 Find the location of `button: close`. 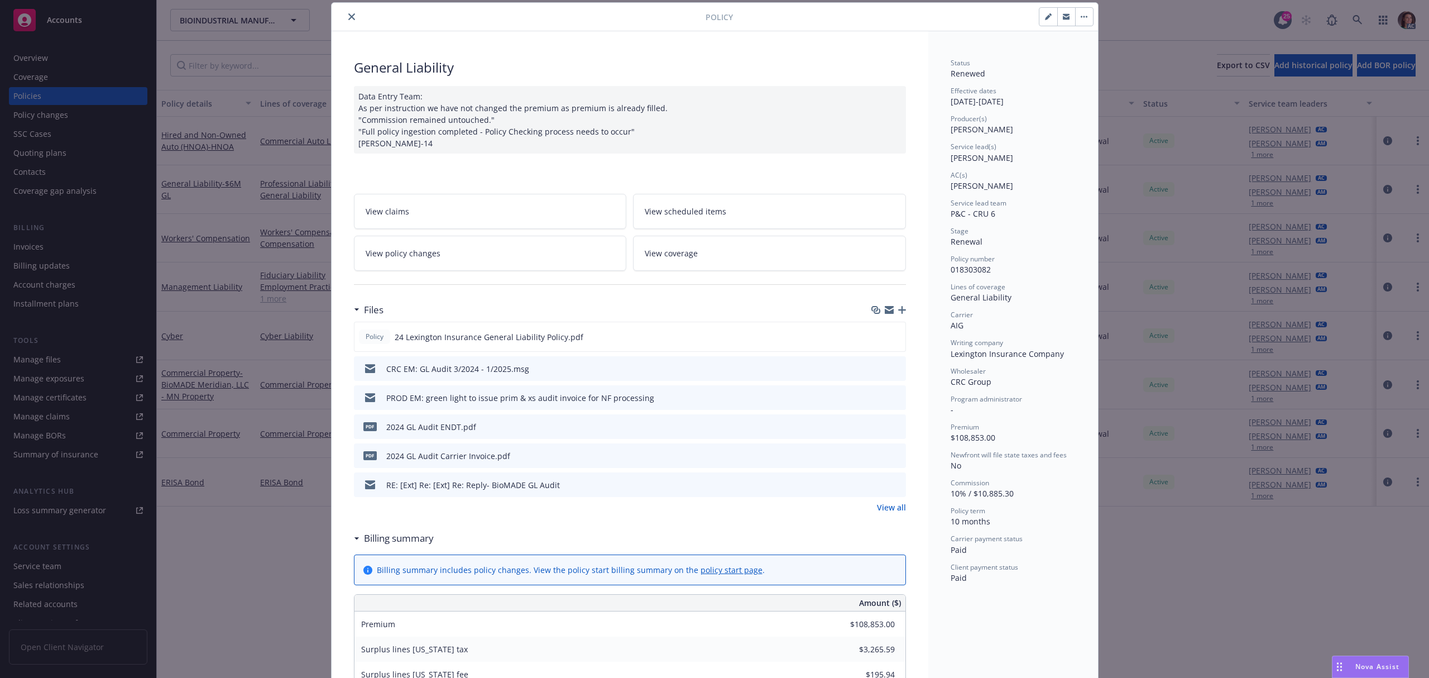

button: close is located at coordinates (352, 17).